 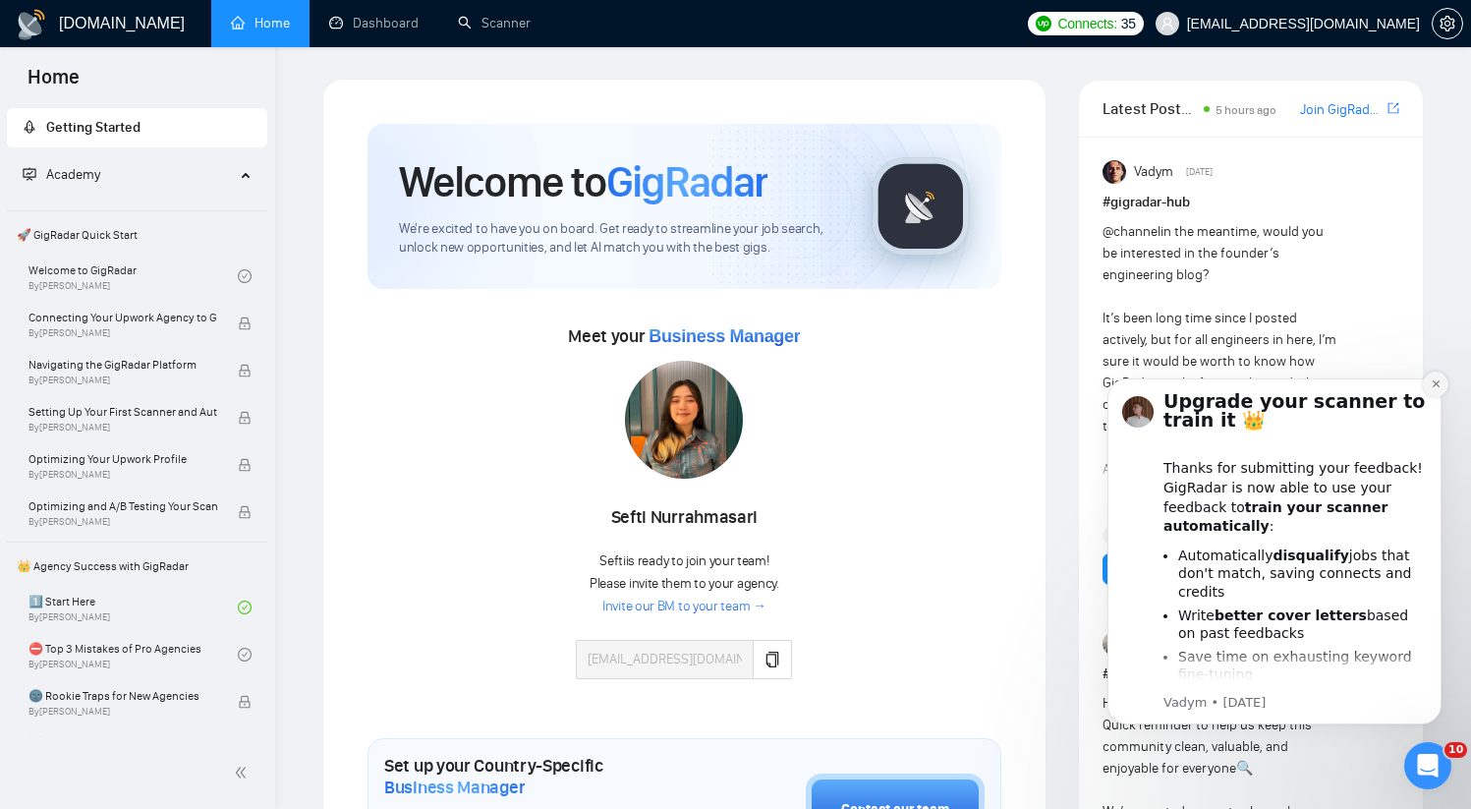 What do you see at coordinates (137, 566) in the screenshot?
I see `span: 👑 Agency Success with GigRadar` at bounding box center [137, 566].